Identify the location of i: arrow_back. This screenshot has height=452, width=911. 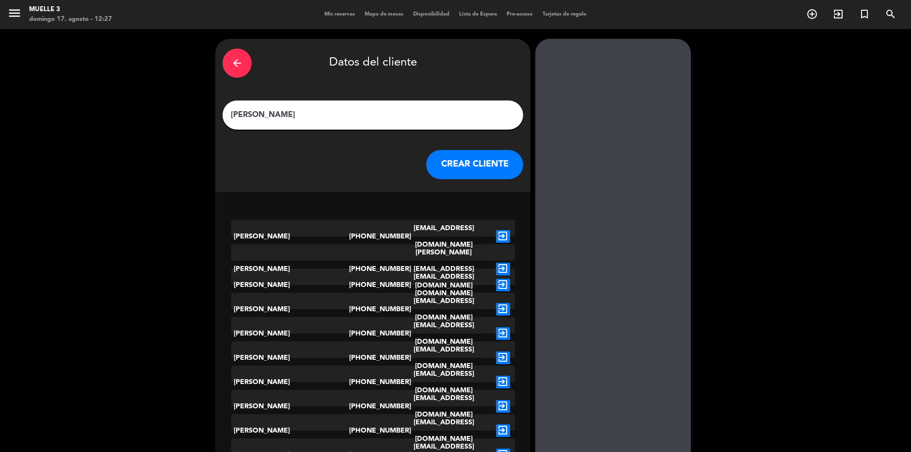
(237, 63).